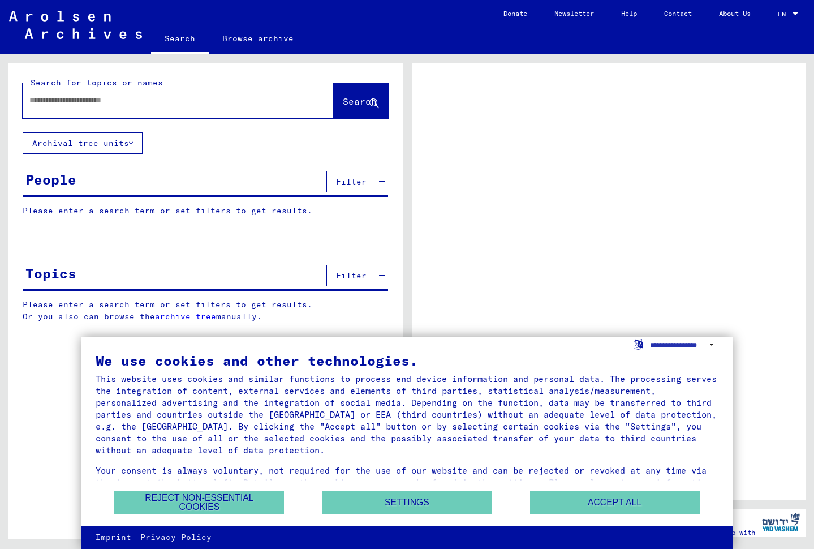 The image size is (814, 549). Describe the element at coordinates (51, 273) in the screenshot. I see `div: Topics` at that location.